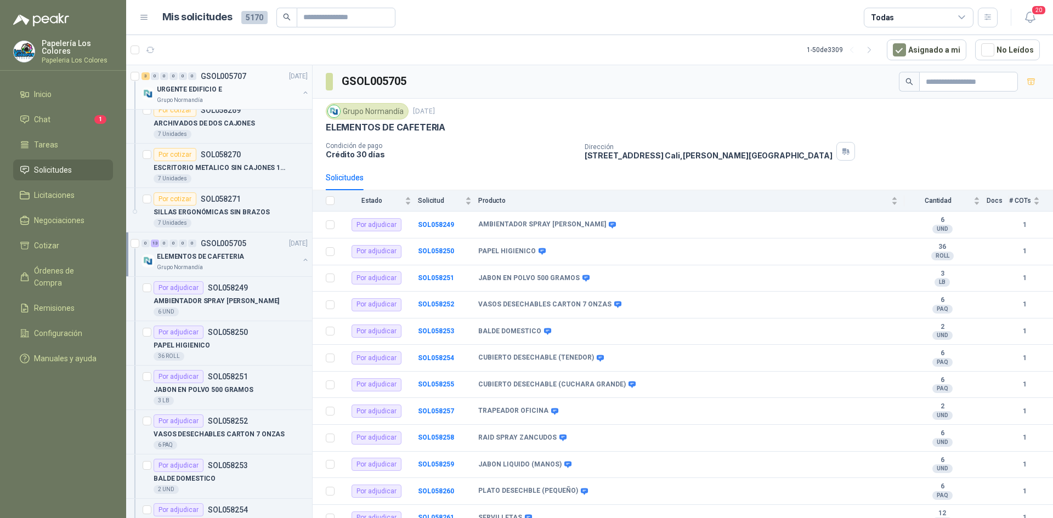 This screenshot has width=1053, height=518. Describe the element at coordinates (212, 212) in the screenshot. I see `p: SILLAS ERGONÓMICAS SIN BRAZOS` at that location.